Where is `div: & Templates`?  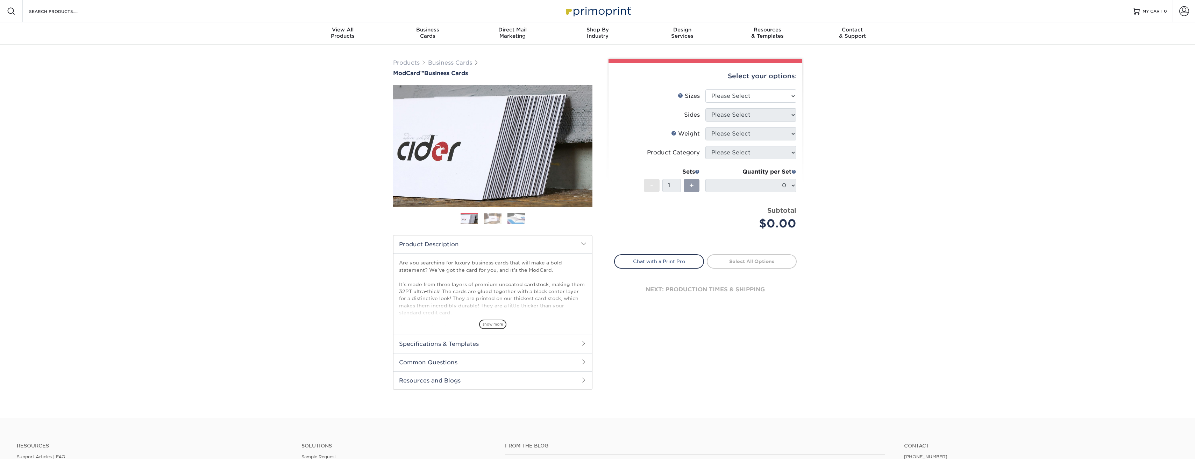
div: & Templates is located at coordinates (767, 33).